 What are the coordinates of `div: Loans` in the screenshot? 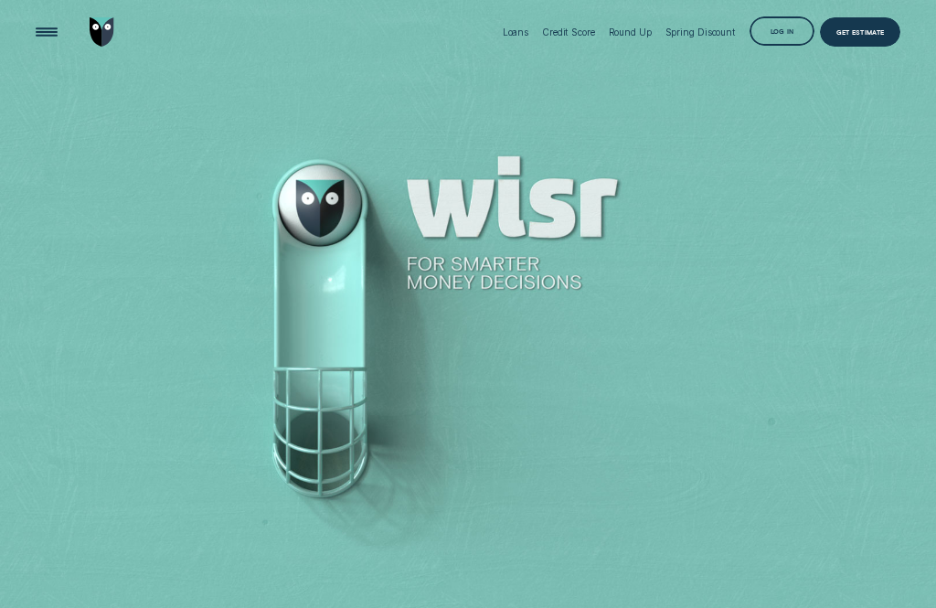 It's located at (516, 32).